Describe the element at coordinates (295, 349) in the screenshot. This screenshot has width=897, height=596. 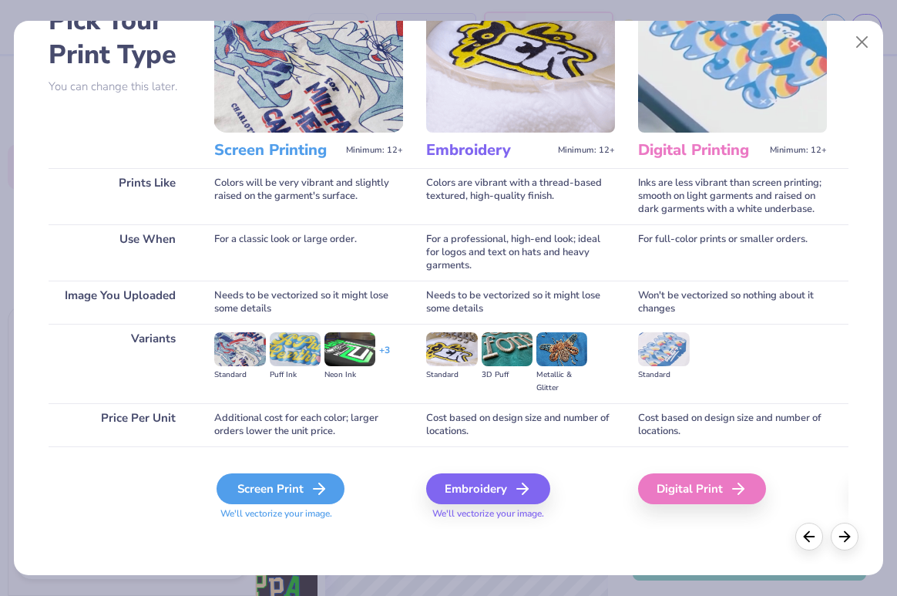
I see `img: Puff Ink` at that location.